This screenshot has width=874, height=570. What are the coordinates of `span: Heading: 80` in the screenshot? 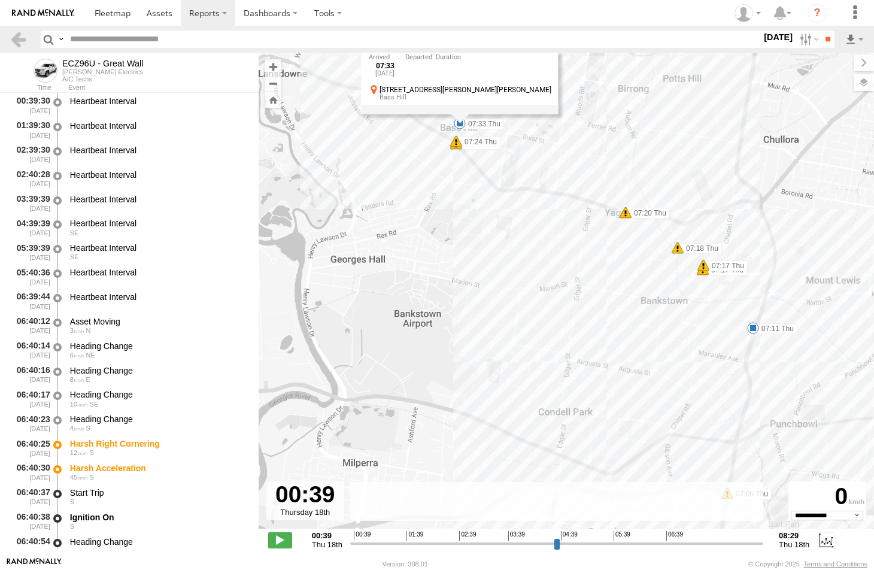 It's located at (87, 379).